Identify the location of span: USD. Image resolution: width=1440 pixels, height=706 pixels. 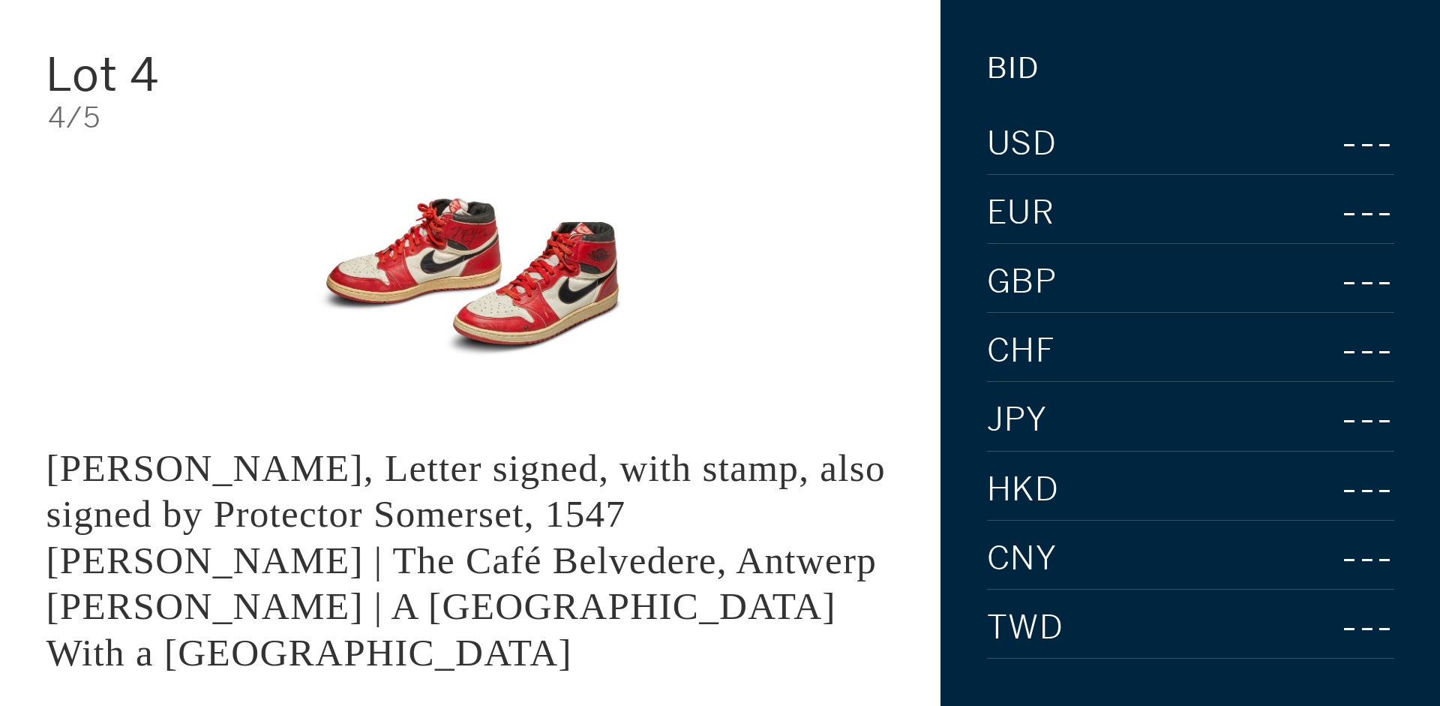
(1023, 144).